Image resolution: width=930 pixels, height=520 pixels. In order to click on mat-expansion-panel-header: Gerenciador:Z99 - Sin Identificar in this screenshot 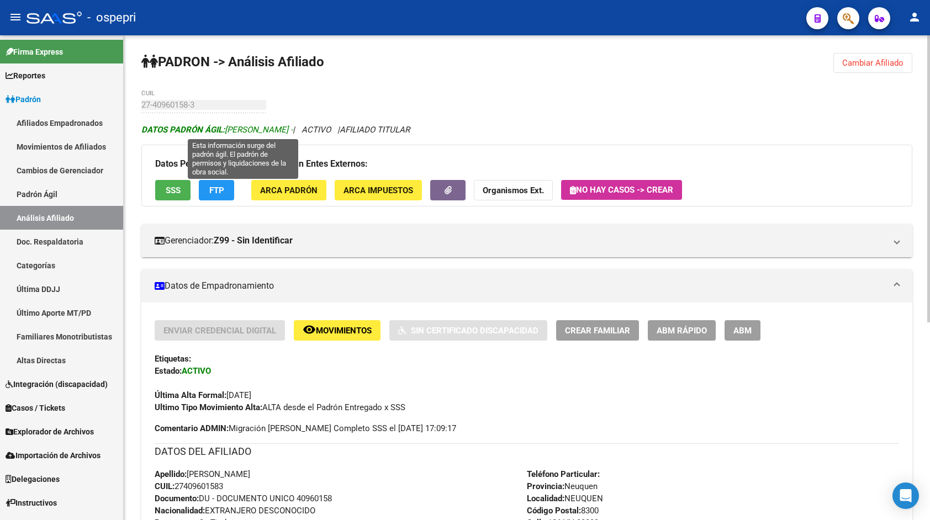, I will do `click(527, 241)`.